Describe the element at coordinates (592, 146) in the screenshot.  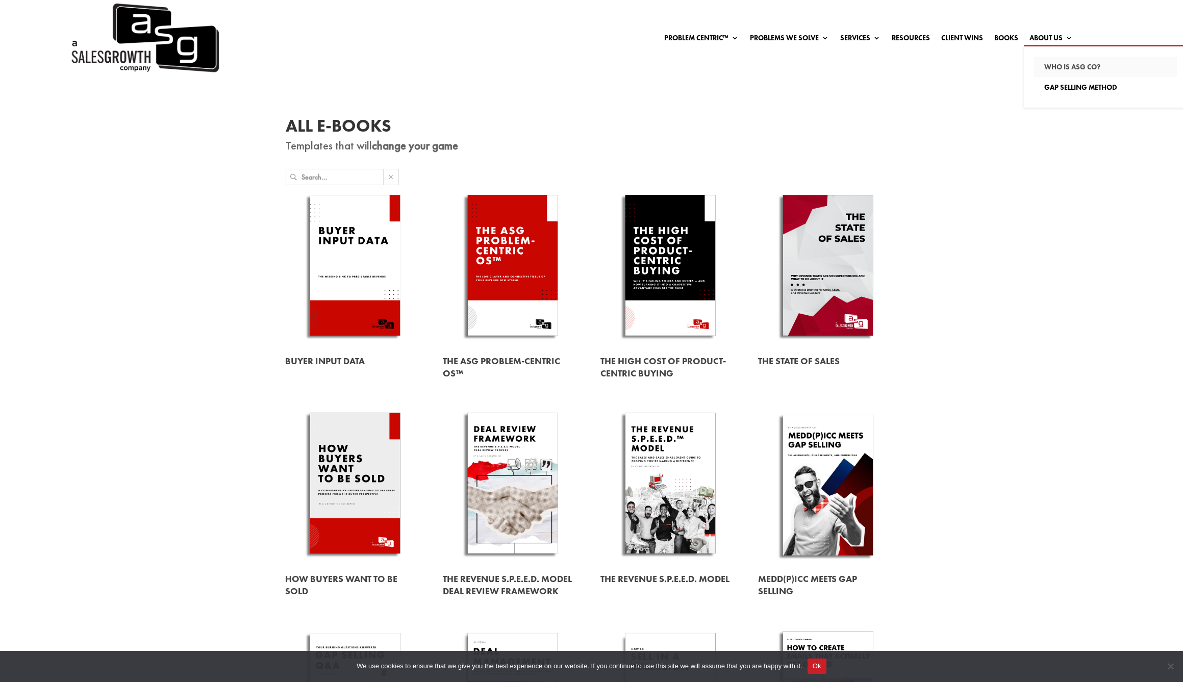
I see `p: Templates that will` at that location.